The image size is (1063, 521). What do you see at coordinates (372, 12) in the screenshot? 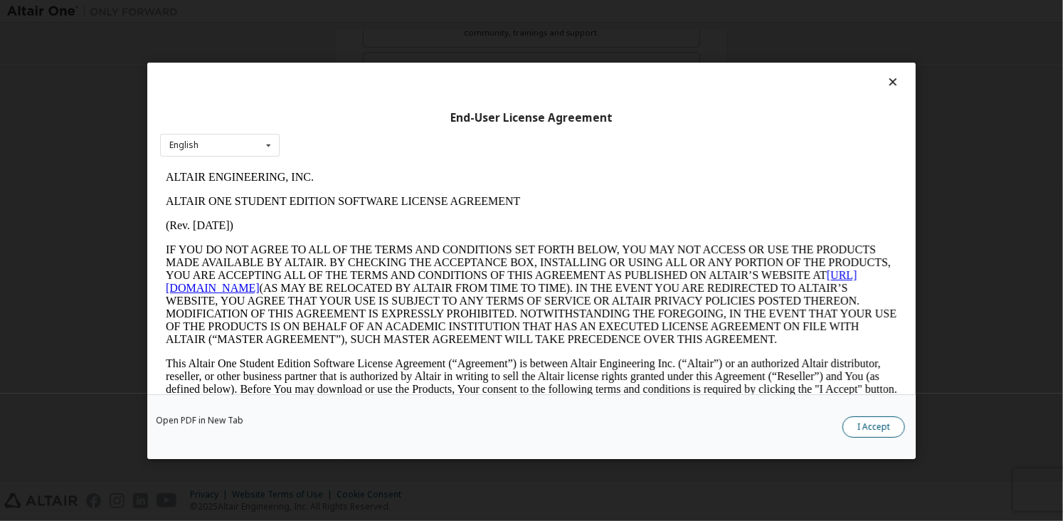
I see `p: ALTAIR ENGINEERING, INC.` at bounding box center [372, 12].